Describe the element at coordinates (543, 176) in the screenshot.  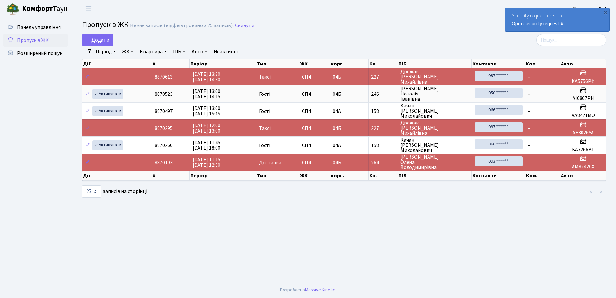
I see `th: Ком.` at that location.